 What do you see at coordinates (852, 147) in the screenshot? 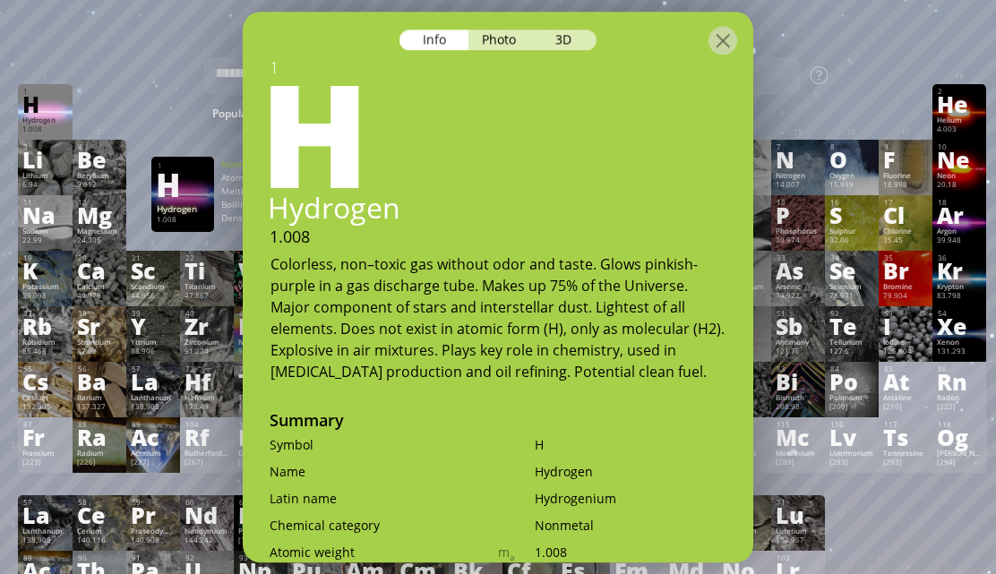
I see `div: 8` at bounding box center [852, 147].